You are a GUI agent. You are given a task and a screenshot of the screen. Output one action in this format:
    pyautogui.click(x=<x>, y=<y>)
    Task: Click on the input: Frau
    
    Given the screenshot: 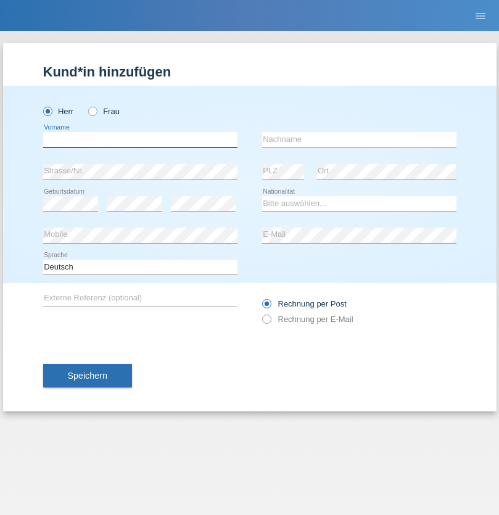 What is the action you would take?
    pyautogui.click(x=92, y=110)
    